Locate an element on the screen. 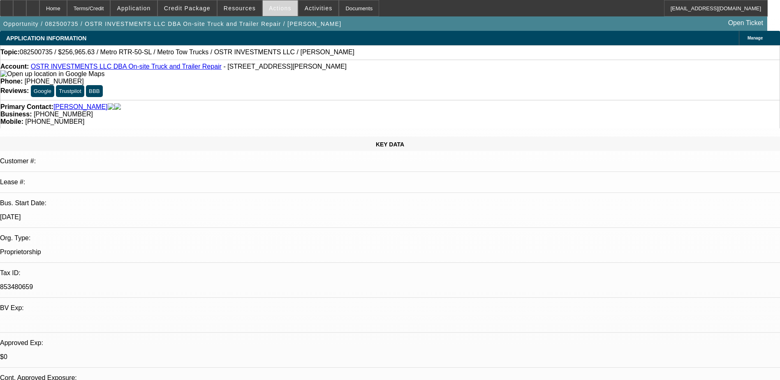 This screenshot has width=780, height=380. strong: Topic: is located at coordinates (10, 52).